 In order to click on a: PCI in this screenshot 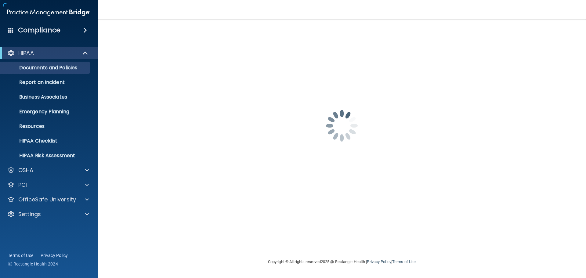, I will do `click(48, 185)`.